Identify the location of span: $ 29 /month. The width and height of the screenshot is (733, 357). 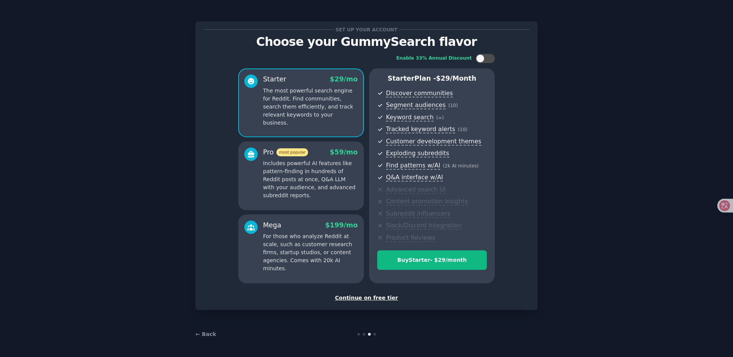
(456, 78).